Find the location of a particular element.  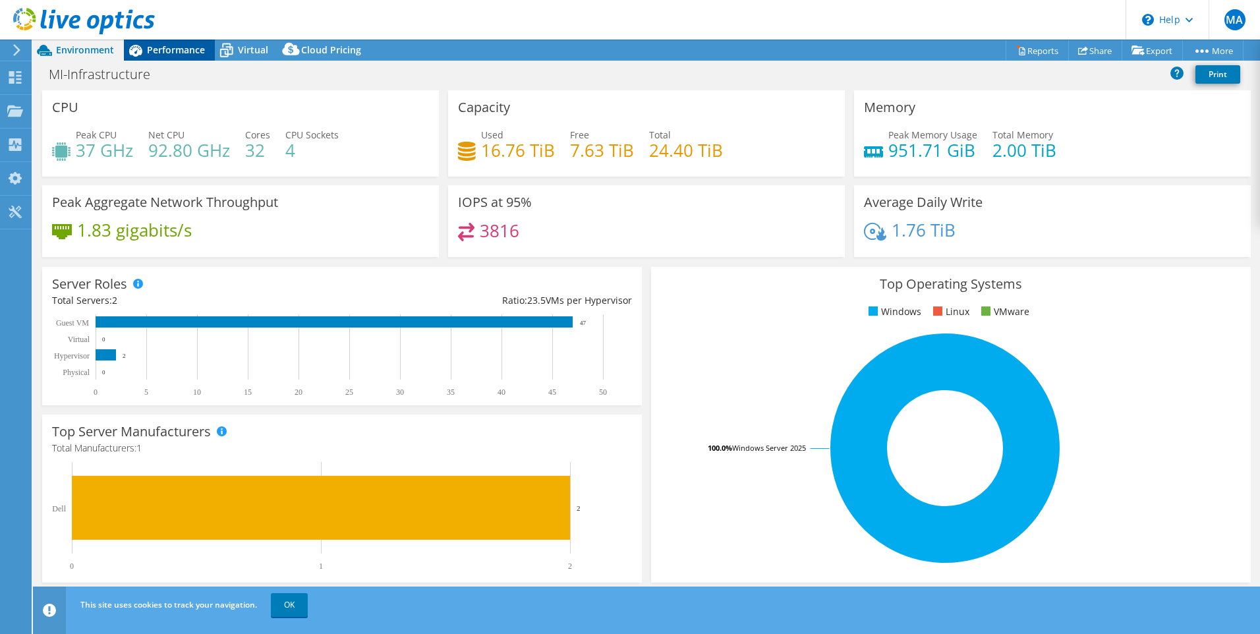

h3: Top Server Manufacturers is located at coordinates (131, 432).